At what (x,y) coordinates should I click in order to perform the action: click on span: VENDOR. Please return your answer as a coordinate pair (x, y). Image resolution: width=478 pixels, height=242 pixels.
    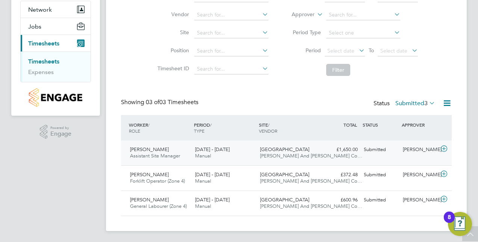
    Looking at the image, I should click on (268, 131).